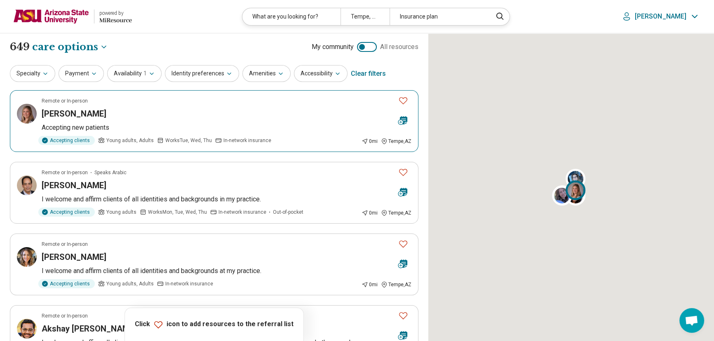 Image resolution: width=714 pixels, height=341 pixels. What do you see at coordinates (70, 47) in the screenshot?
I see `button: Care options` at bounding box center [70, 47].